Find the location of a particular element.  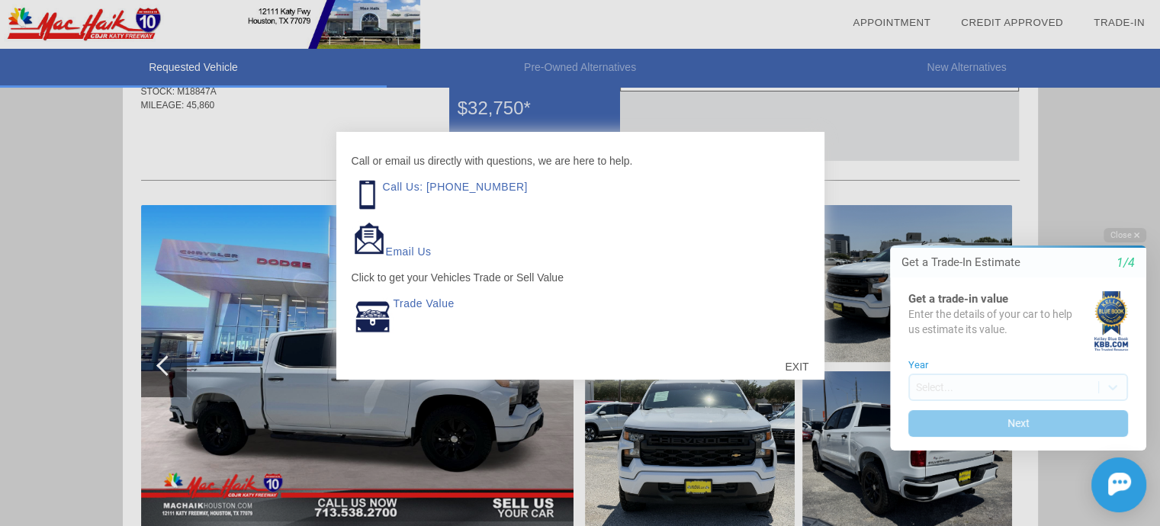

p: Call or email us directly with questions, we are here to help. is located at coordinates (580, 161).